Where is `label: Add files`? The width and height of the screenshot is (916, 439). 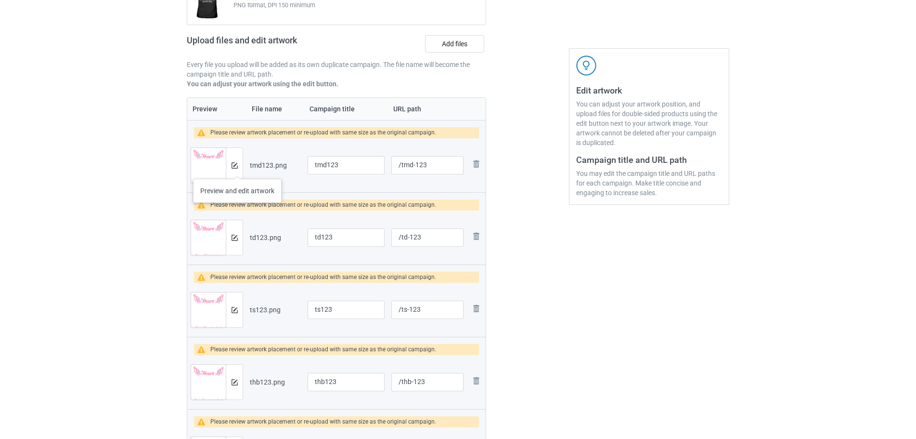
label: Add files is located at coordinates (454, 44).